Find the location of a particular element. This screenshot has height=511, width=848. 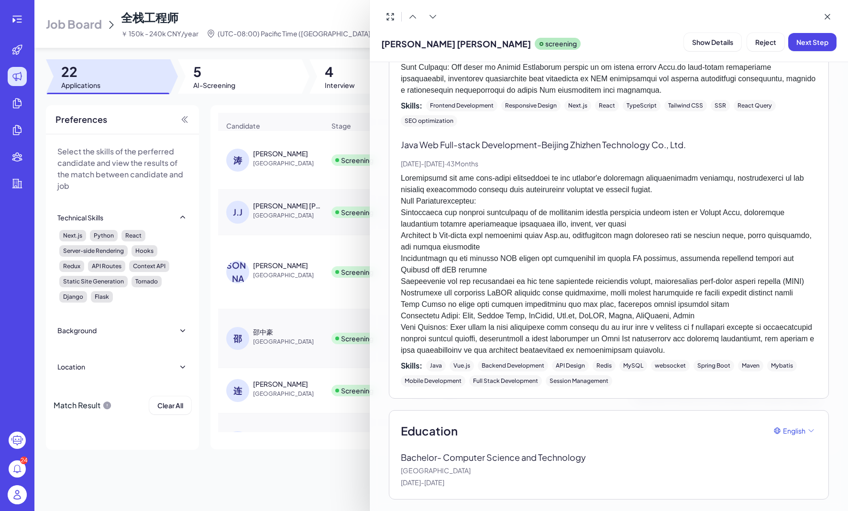

span: English is located at coordinates (794, 431).